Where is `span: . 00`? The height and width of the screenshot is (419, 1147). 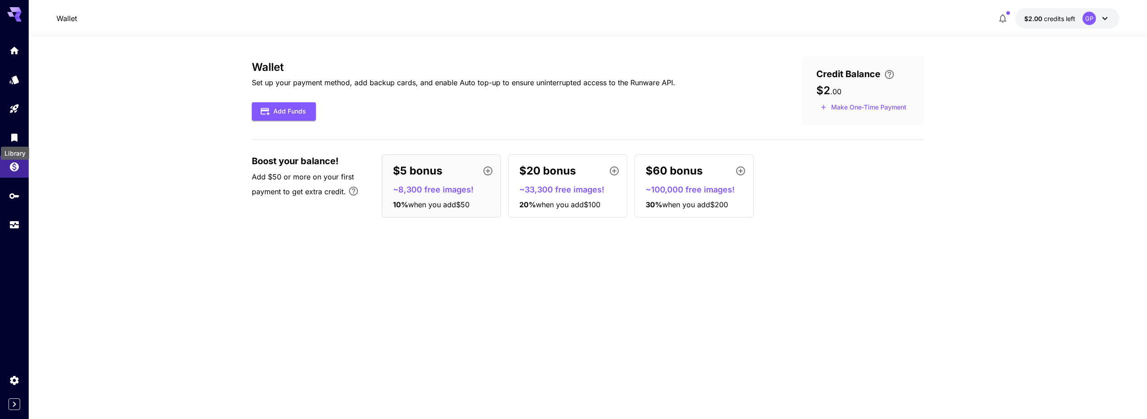 span: . 00 is located at coordinates (836, 91).